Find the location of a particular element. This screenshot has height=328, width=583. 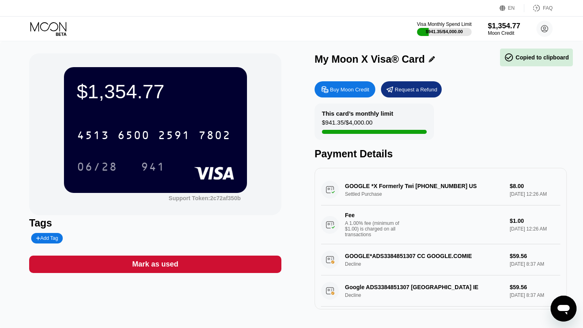

div: 7802 is located at coordinates (214, 136).